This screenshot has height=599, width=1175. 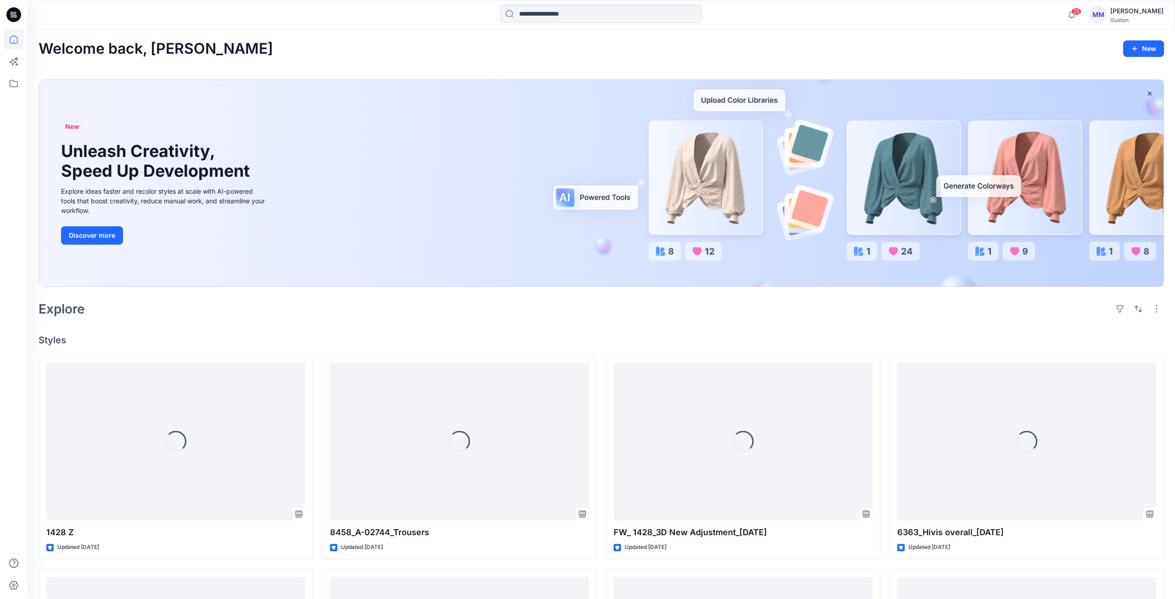 What do you see at coordinates (164, 235) in the screenshot?
I see `a: Discover more` at bounding box center [164, 235].